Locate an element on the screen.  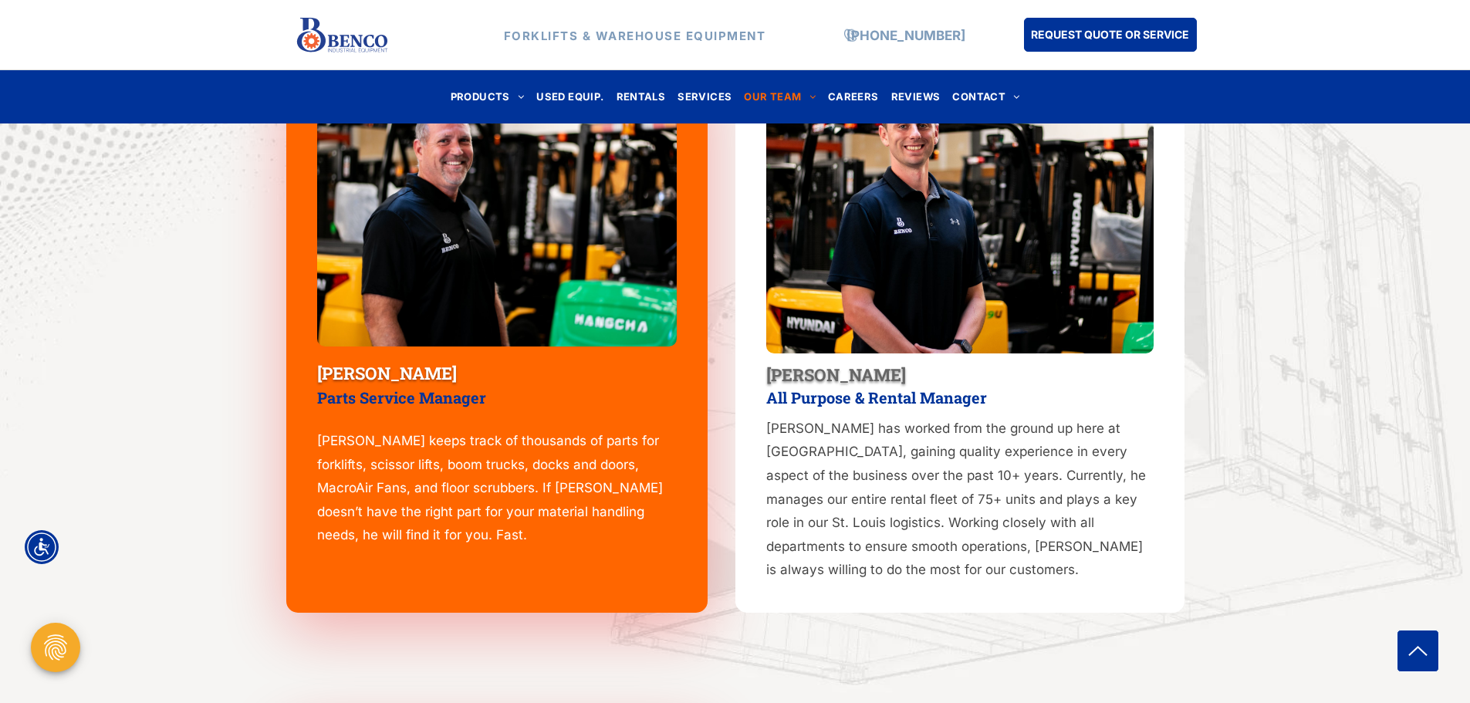
span: REQUEST QUOTE OR SERVICE is located at coordinates (1110, 34).